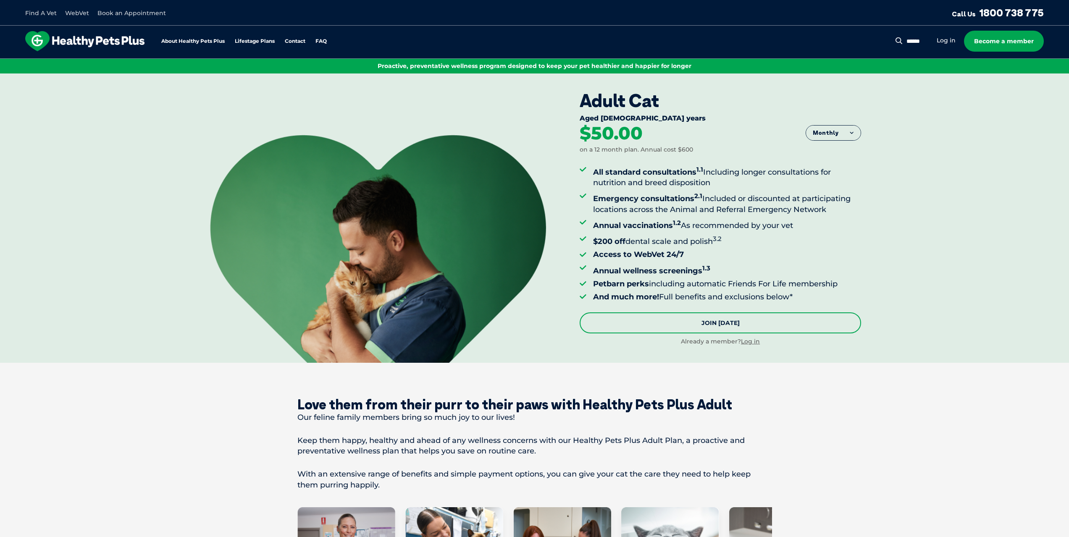 This screenshot has height=537, width=1069. Describe the element at coordinates (636, 150) in the screenshot. I see `div: on a 12 month plan. Annual cost $600` at that location.